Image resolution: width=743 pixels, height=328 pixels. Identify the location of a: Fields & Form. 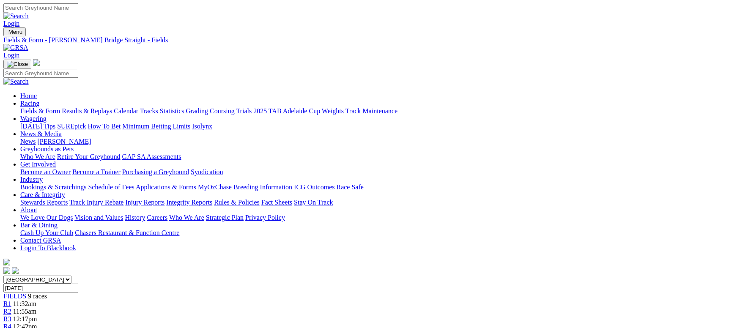
(40, 111).